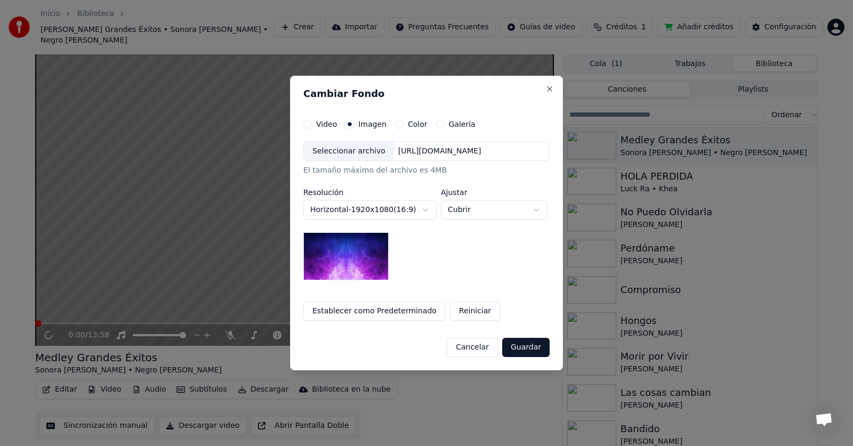  Describe the element at coordinates (427, 171) in the screenshot. I see `div: El tamaño máximo del archivo es 4MB` at that location.